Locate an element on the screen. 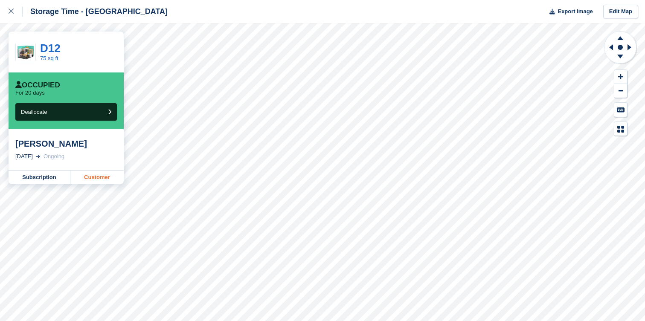  button: Zoom Out is located at coordinates (621, 91).